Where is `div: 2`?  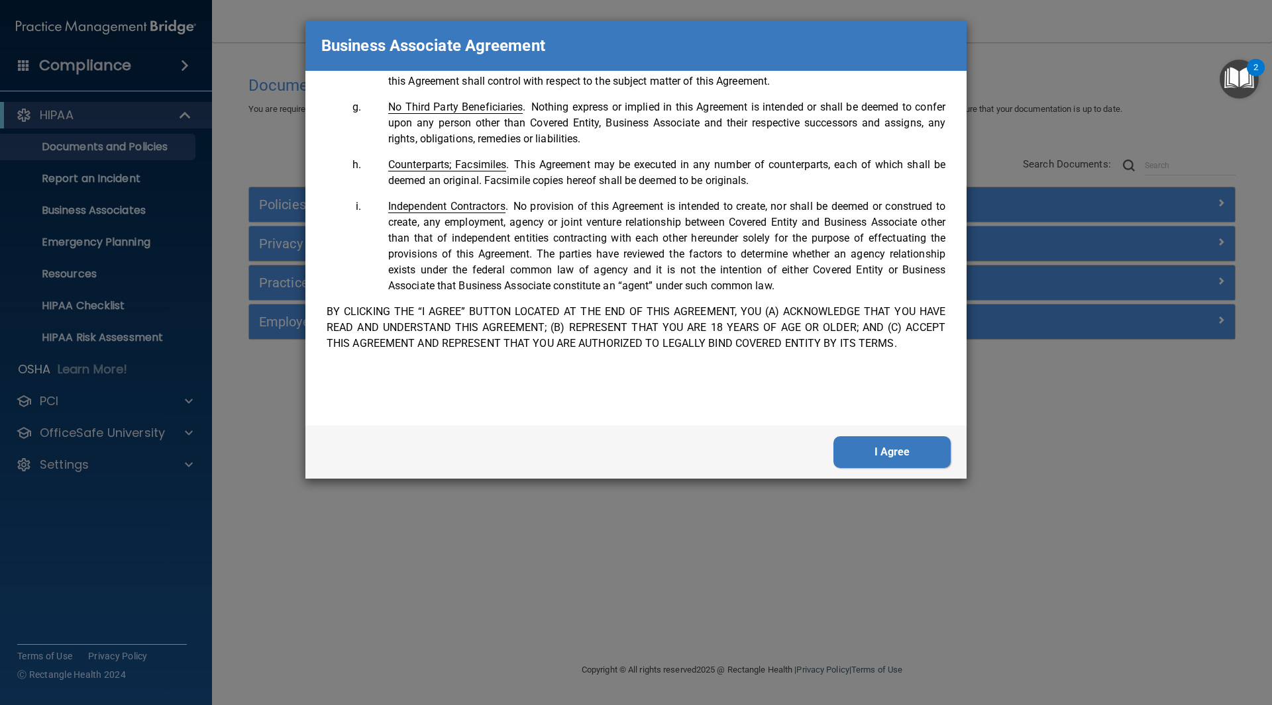 div: 2 is located at coordinates (1255, 76).